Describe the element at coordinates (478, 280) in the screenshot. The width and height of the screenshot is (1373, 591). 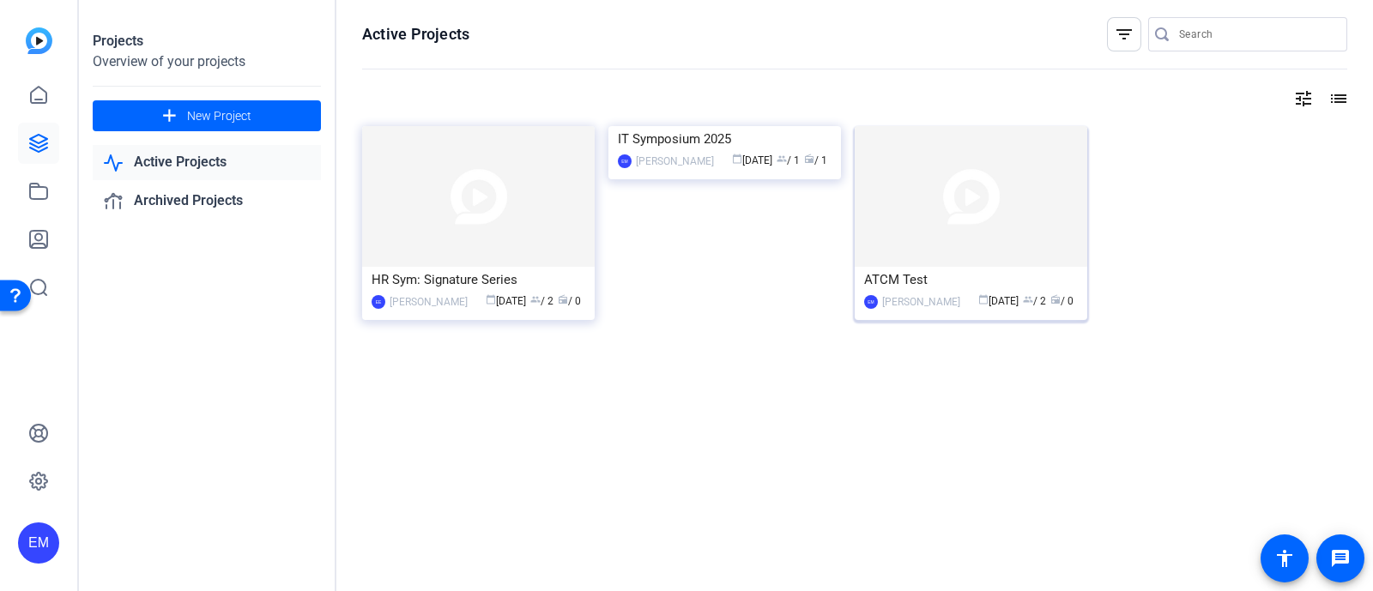
I see `div: HR Sym: Signature Series` at that location.